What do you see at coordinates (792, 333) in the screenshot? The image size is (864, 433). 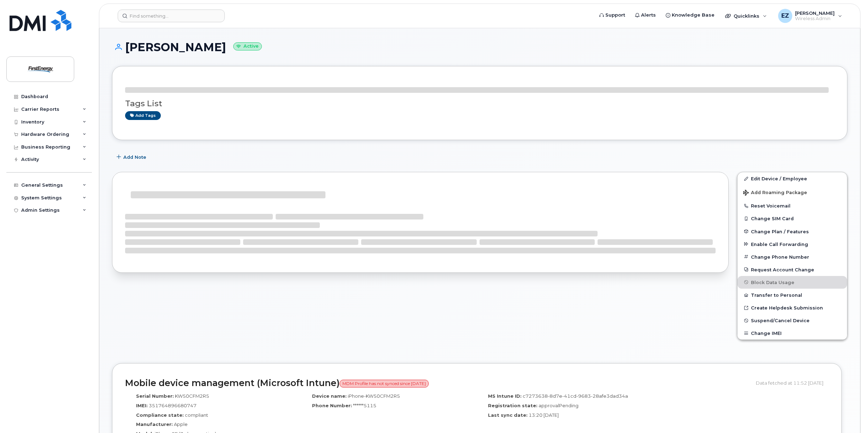 I see `button: Change IMEI` at bounding box center [792, 333].